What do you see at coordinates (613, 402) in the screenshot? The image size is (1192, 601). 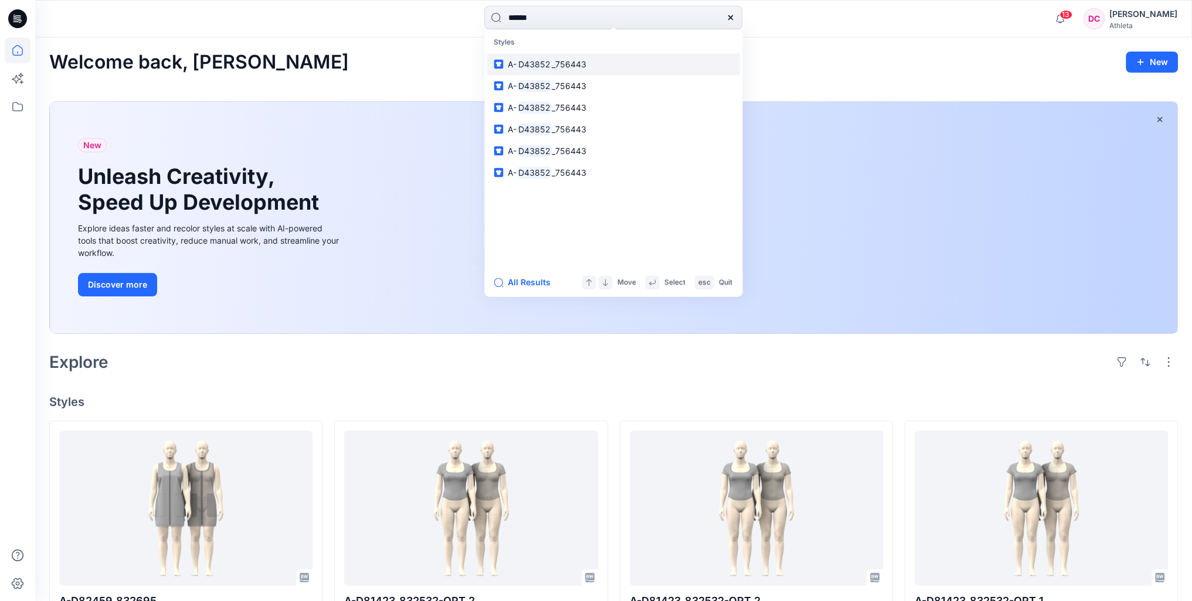 I see `h4: Styles` at bounding box center [613, 402].